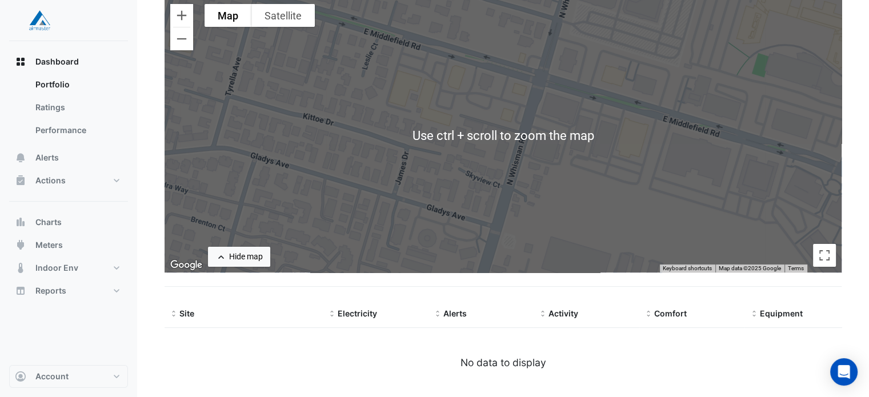  Describe the element at coordinates (49, 222) in the screenshot. I see `span: Charts` at that location.